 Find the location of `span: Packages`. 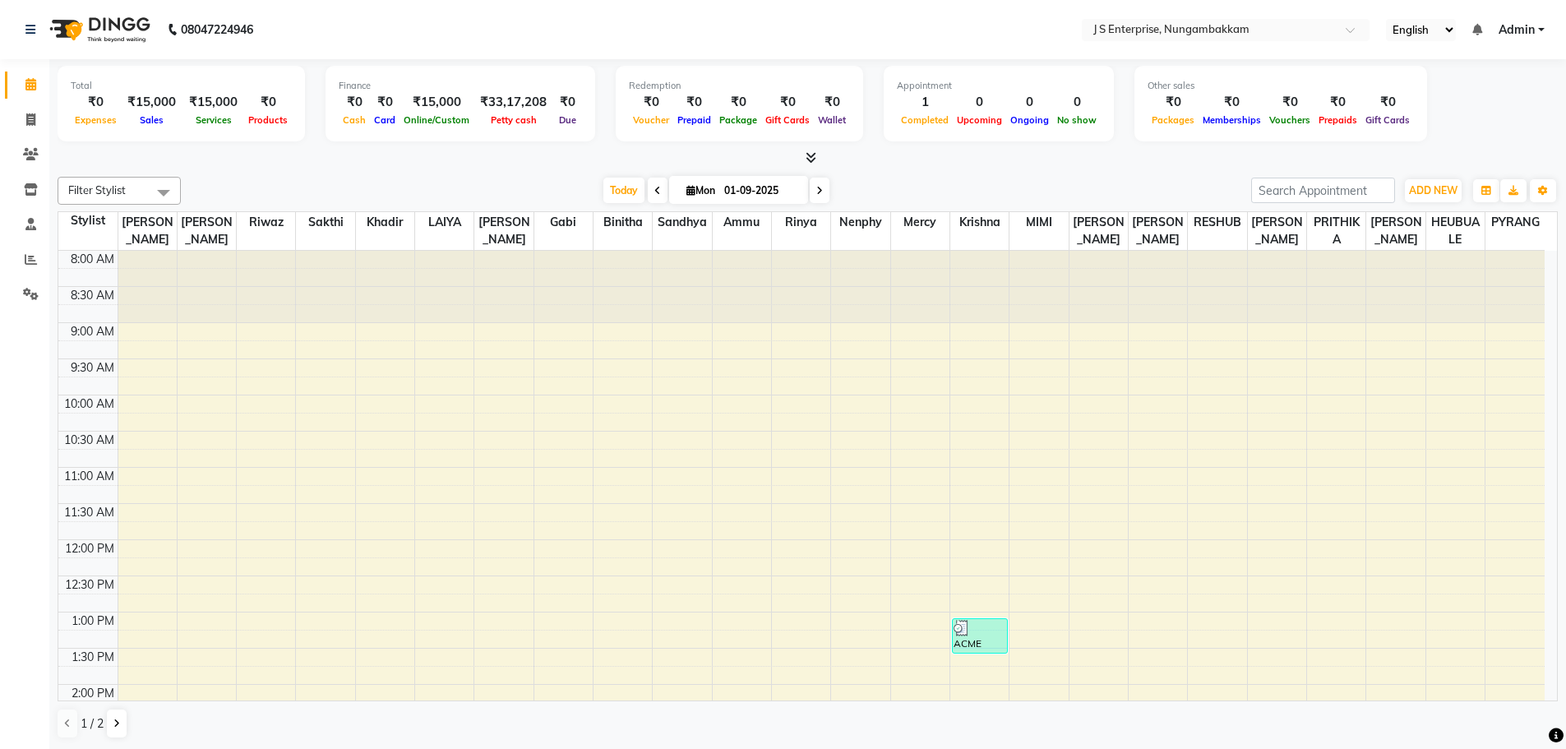

span: Packages is located at coordinates (1173, 120).